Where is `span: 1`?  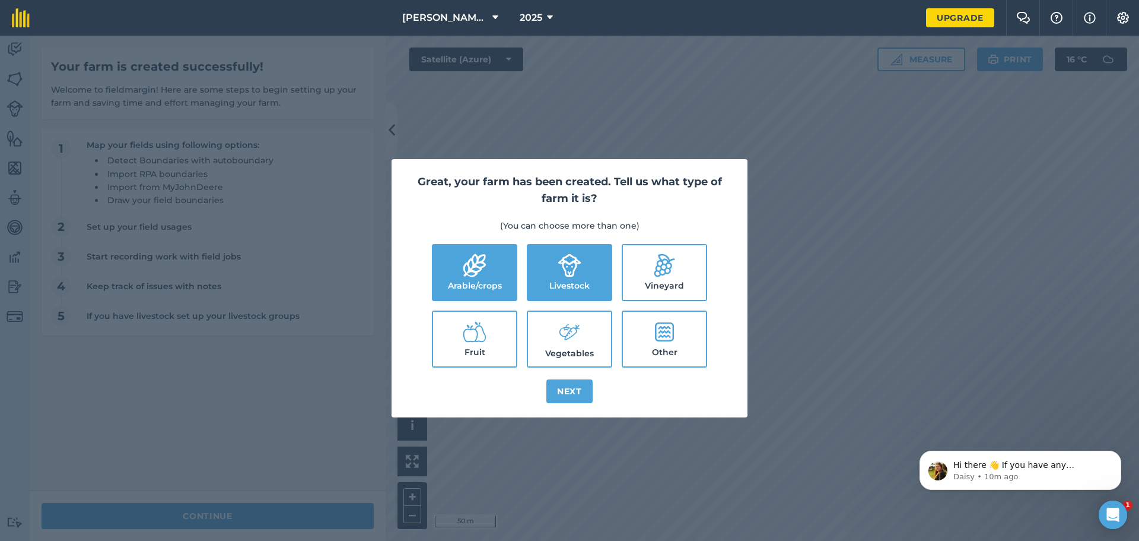 span: 1 is located at coordinates (1128, 505).